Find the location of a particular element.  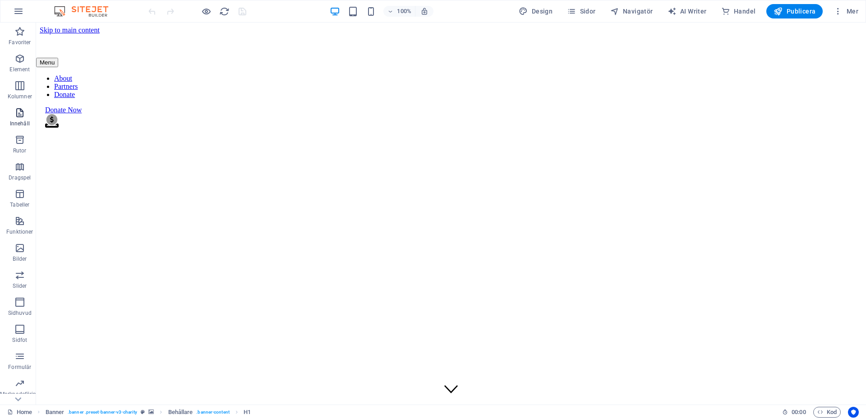

button: Navigatör is located at coordinates (631, 11).